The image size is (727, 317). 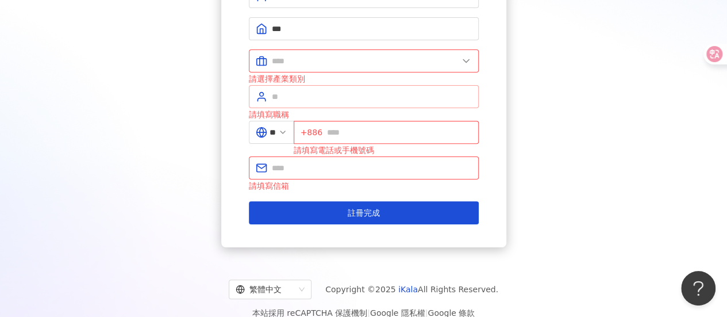 I want to click on button: 註冊完成, so click(x=364, y=213).